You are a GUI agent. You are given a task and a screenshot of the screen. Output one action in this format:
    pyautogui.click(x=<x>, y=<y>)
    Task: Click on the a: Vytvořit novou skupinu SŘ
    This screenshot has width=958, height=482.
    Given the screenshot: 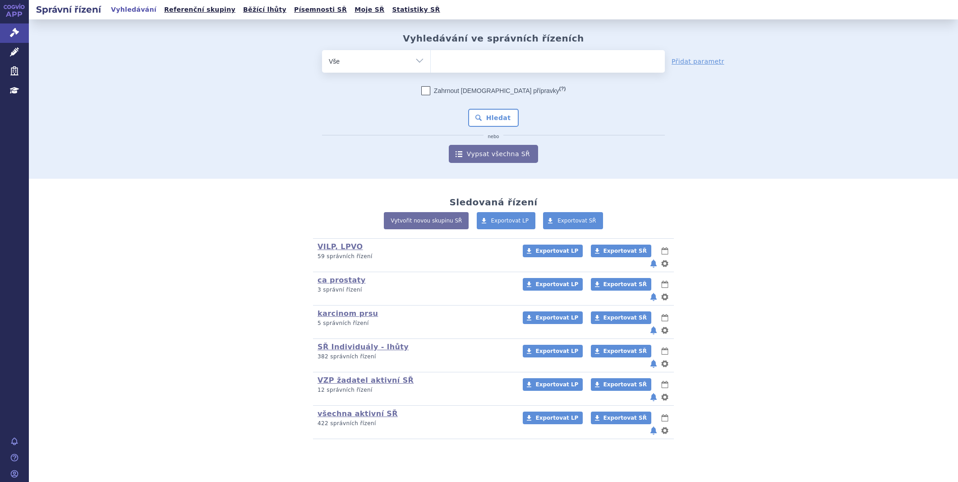 What is the action you would take?
    pyautogui.click(x=426, y=221)
    